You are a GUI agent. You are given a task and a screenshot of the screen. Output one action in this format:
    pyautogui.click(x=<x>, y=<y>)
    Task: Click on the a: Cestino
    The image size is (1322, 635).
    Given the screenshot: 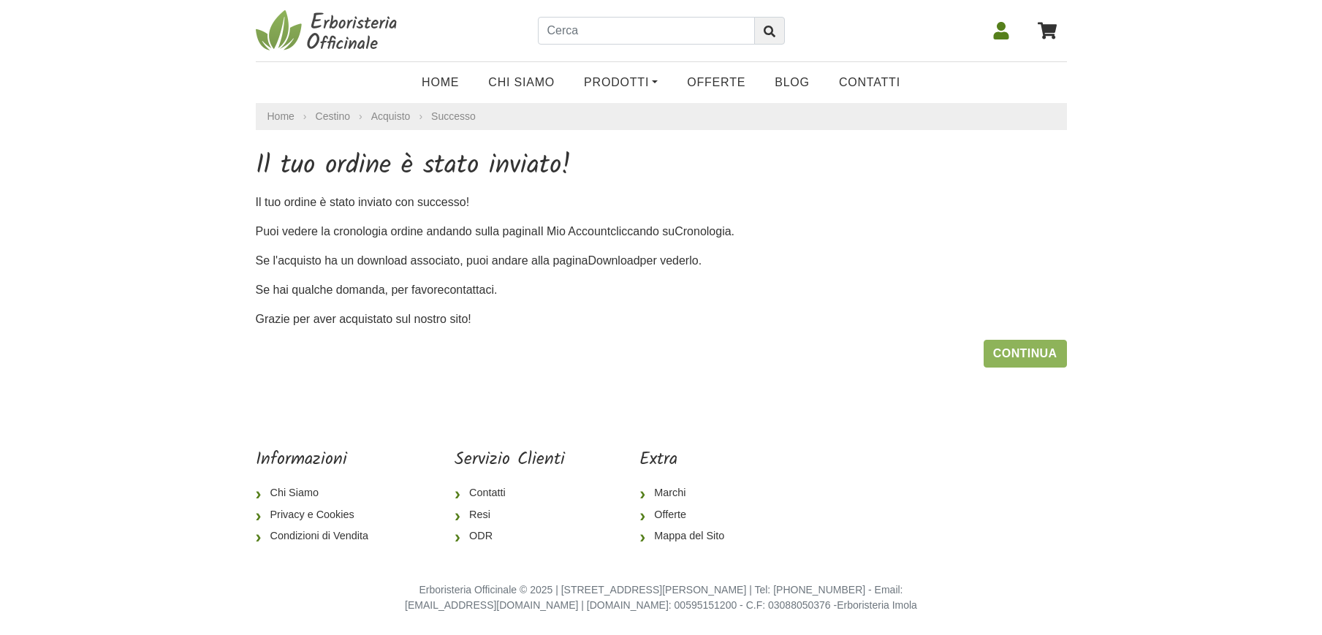 What is the action you would take?
    pyautogui.click(x=332, y=116)
    